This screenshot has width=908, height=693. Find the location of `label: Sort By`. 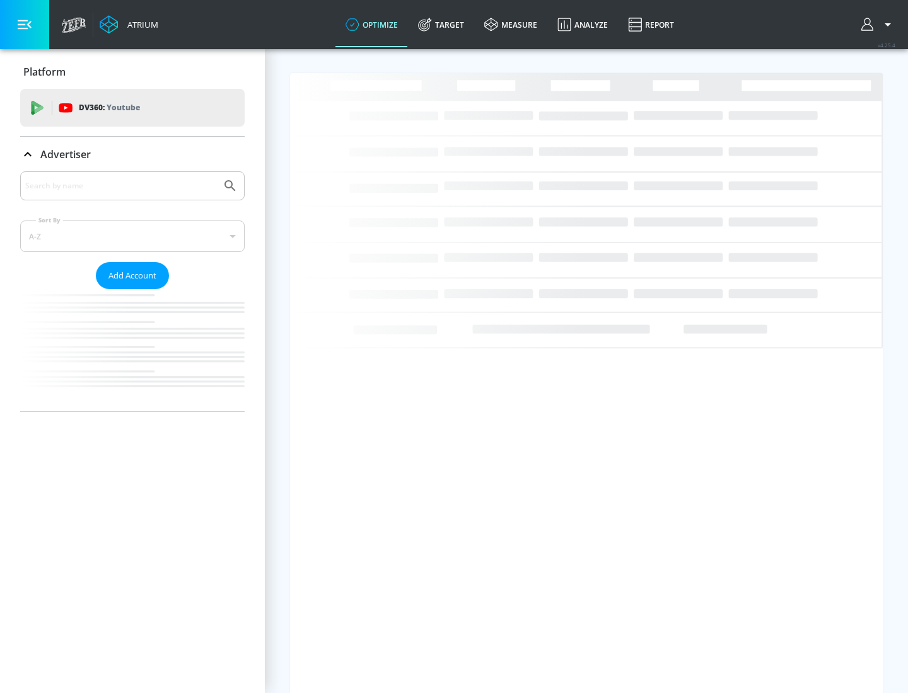

label: Sort By is located at coordinates (49, 220).